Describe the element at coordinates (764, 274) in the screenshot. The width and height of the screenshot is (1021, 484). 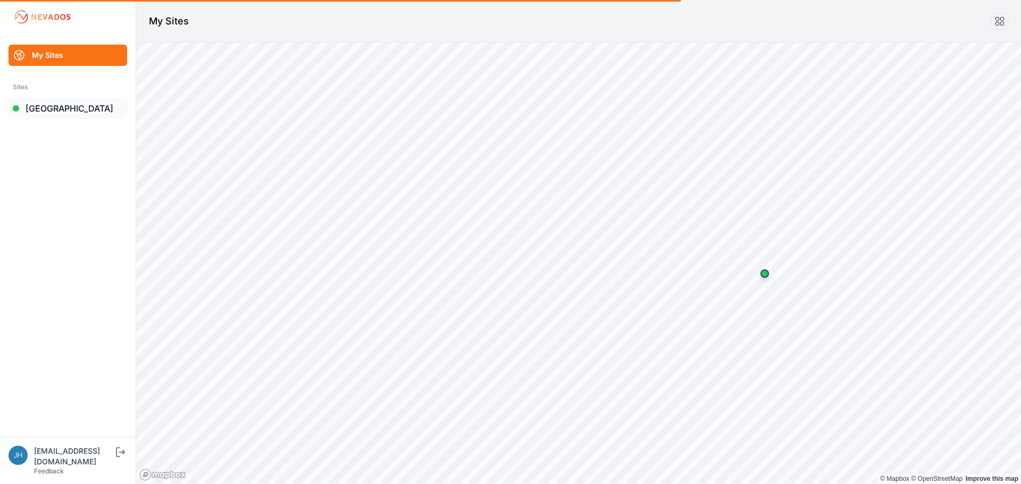
I see `div: Map marker` at that location.